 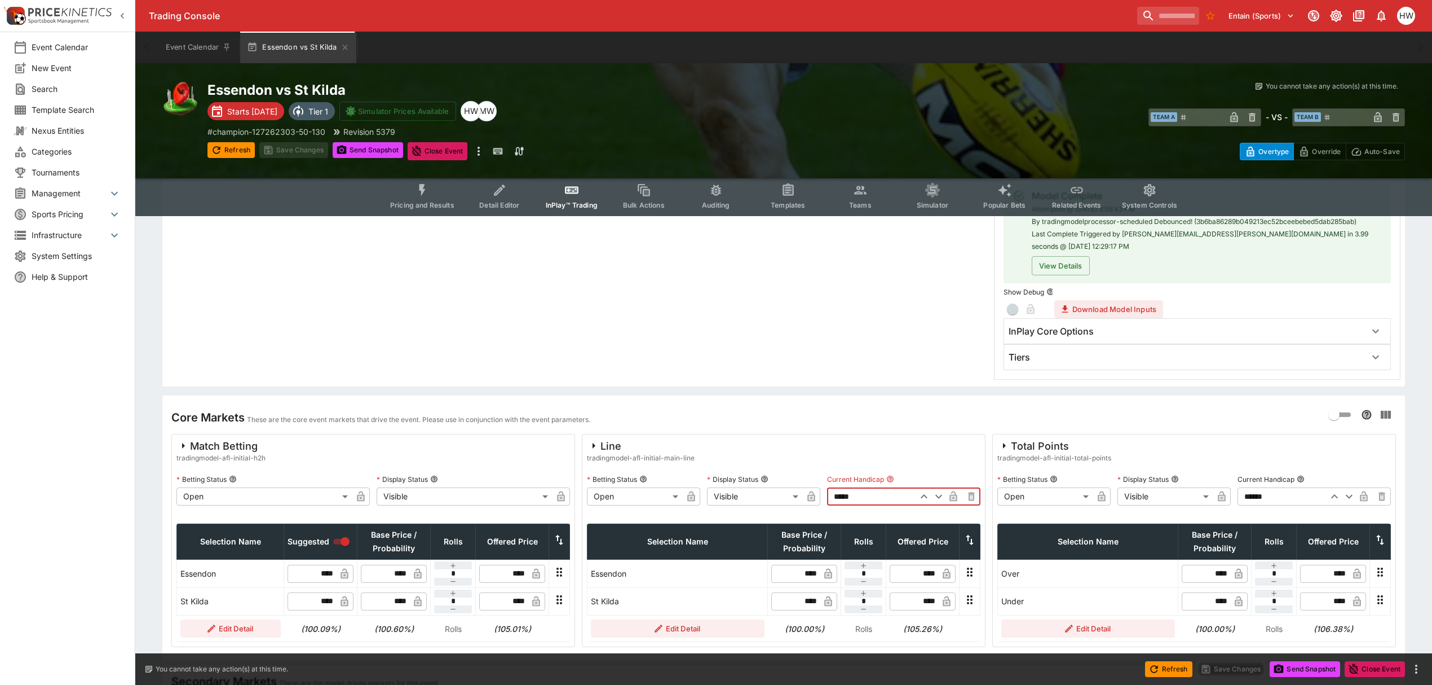 What do you see at coordinates (1088, 541) in the screenshot?
I see `th: Selection Name` at bounding box center [1088, 541].